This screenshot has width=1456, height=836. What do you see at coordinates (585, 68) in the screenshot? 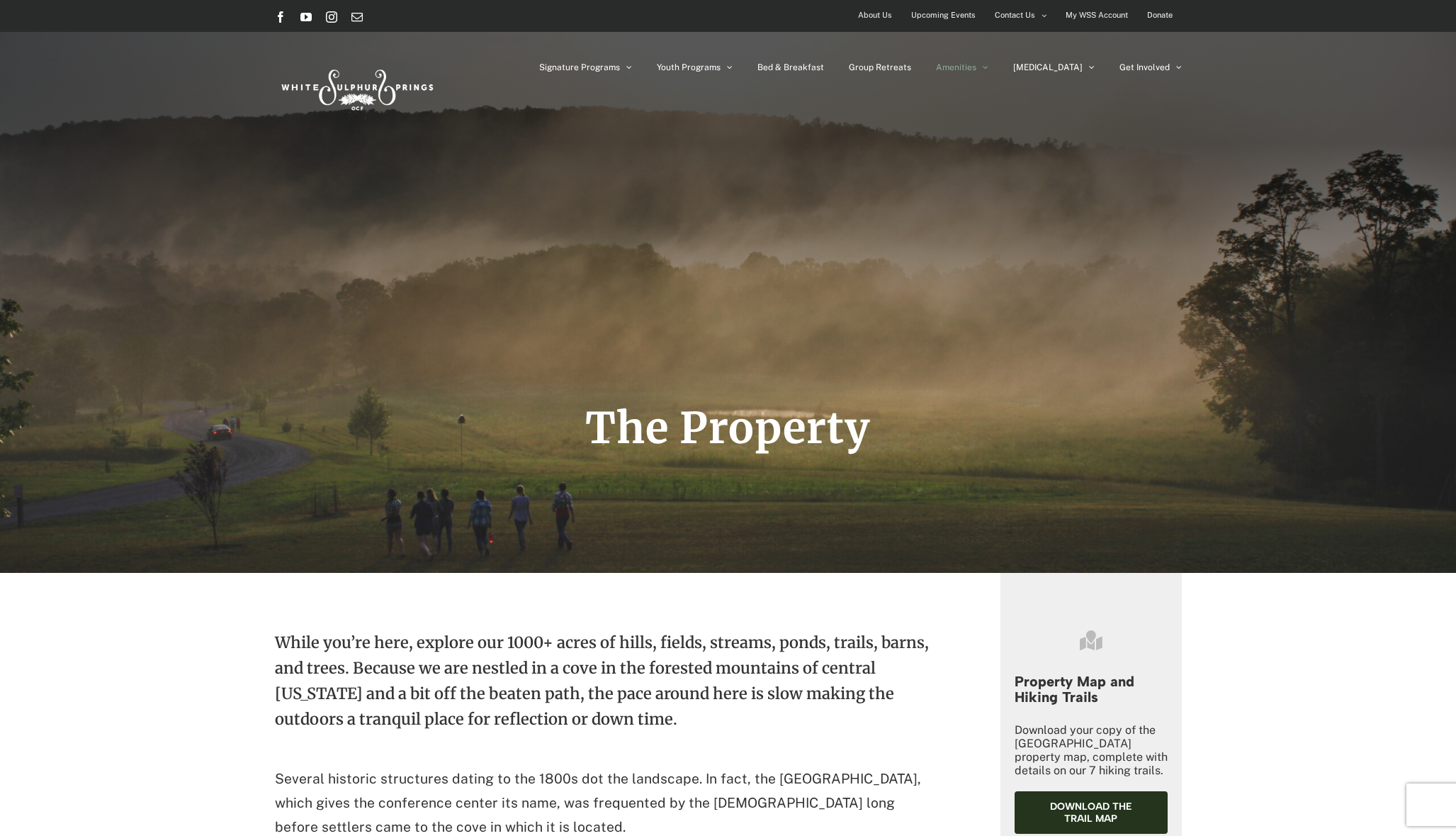
I see `a: Signature Programs` at bounding box center [585, 68].